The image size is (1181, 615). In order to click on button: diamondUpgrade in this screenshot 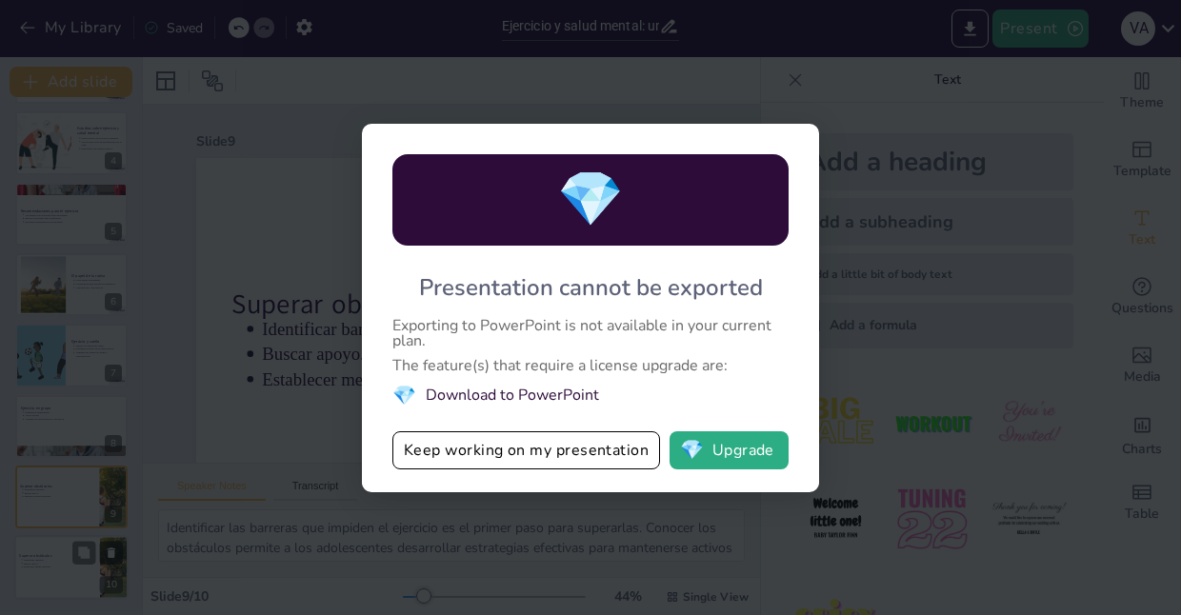, I will do `click(729, 451)`.